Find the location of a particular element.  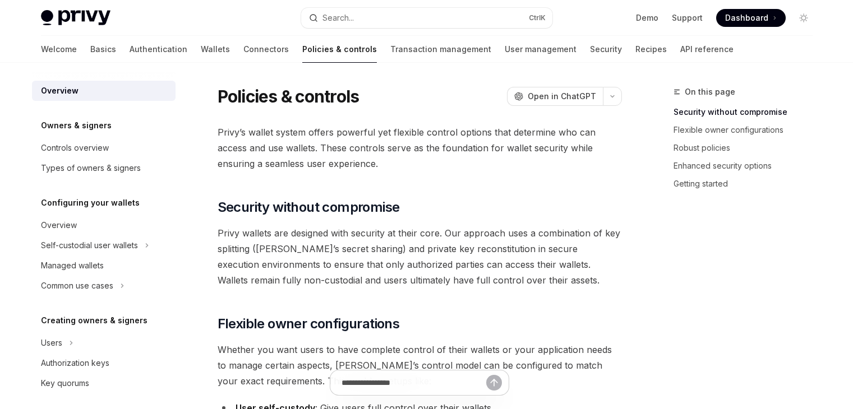

button: Send message is located at coordinates (494, 383).